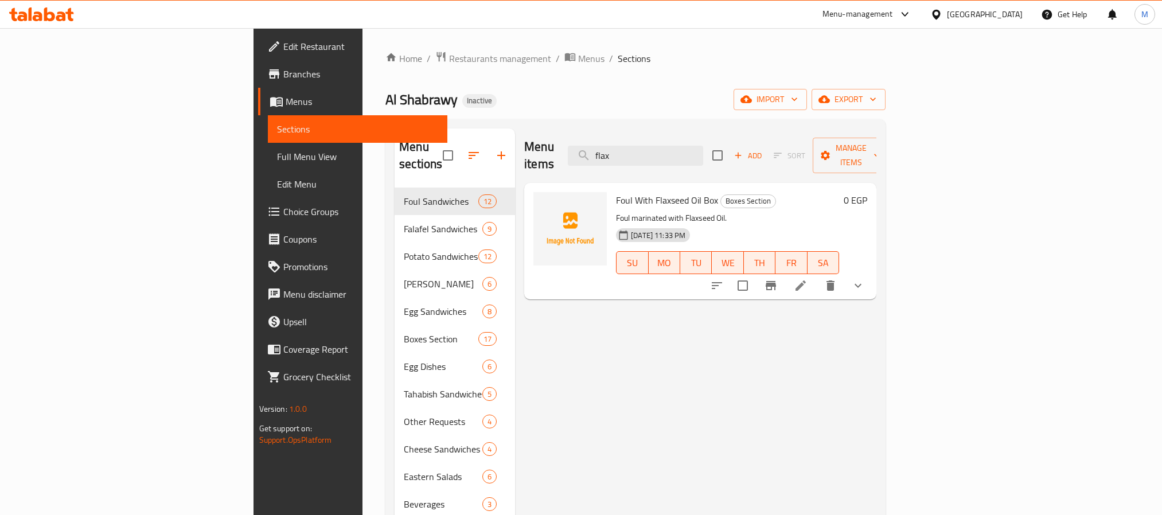 This screenshot has height=515, width=1162. I want to click on span: M, so click(1145, 14).